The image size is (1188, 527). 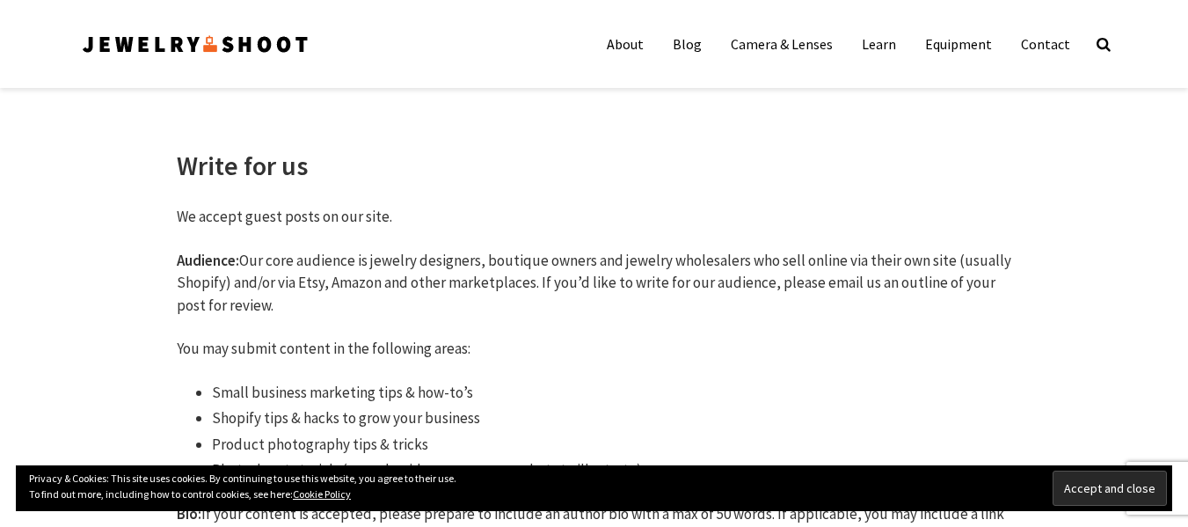 I want to click on a: About, so click(x=625, y=44).